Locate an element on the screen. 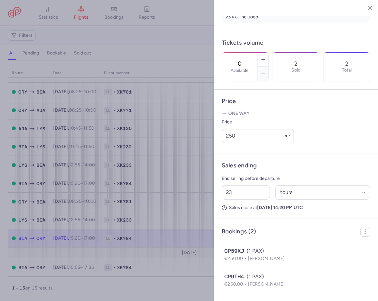 The image size is (378, 301). p: End selling before departure is located at coordinates (296, 179).